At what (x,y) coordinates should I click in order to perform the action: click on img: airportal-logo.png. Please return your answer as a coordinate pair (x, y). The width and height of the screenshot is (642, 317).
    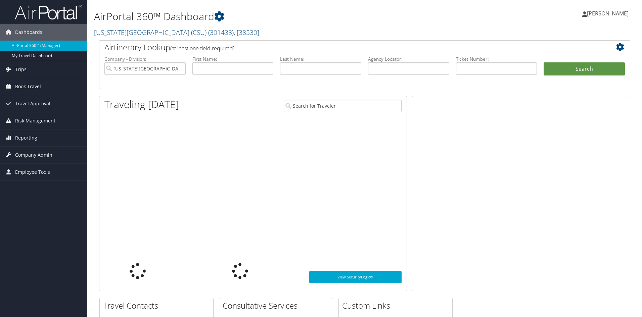
    Looking at the image, I should click on (48, 12).